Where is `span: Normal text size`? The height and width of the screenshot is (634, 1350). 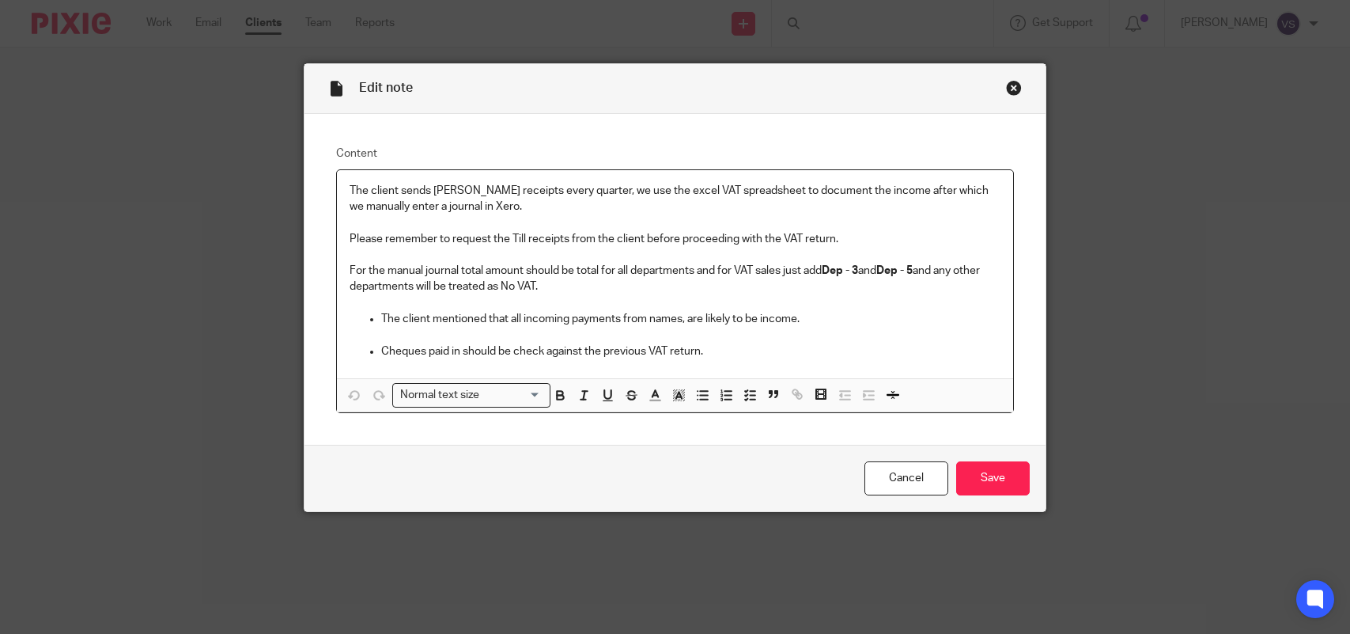
span: Normal text size is located at coordinates (439, 395).